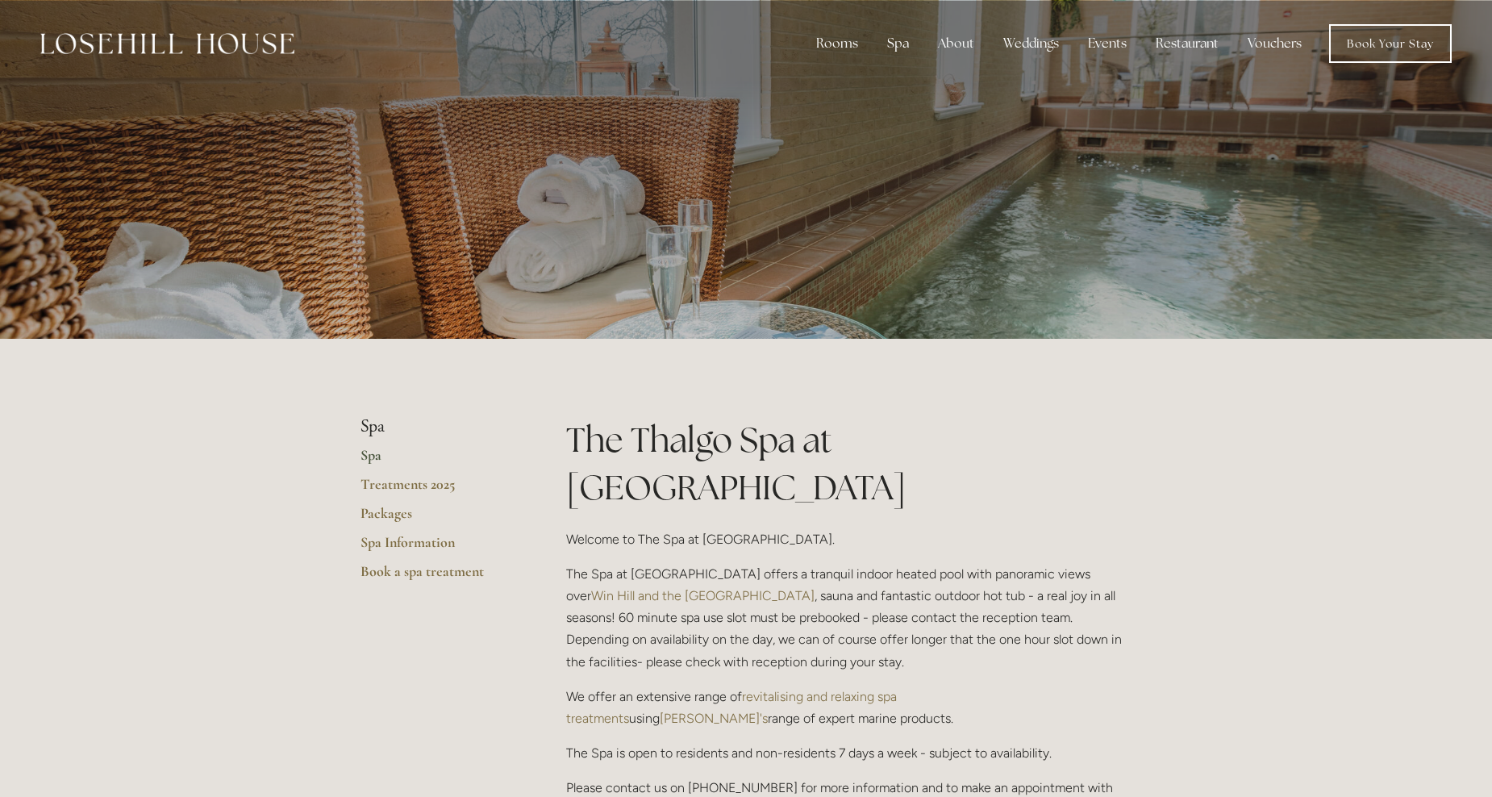  Describe the element at coordinates (1390, 44) in the screenshot. I see `a: Book Your Stay` at that location.